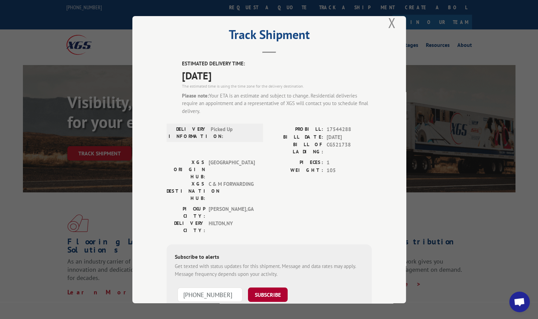  I want to click on span: 1, so click(349, 162).